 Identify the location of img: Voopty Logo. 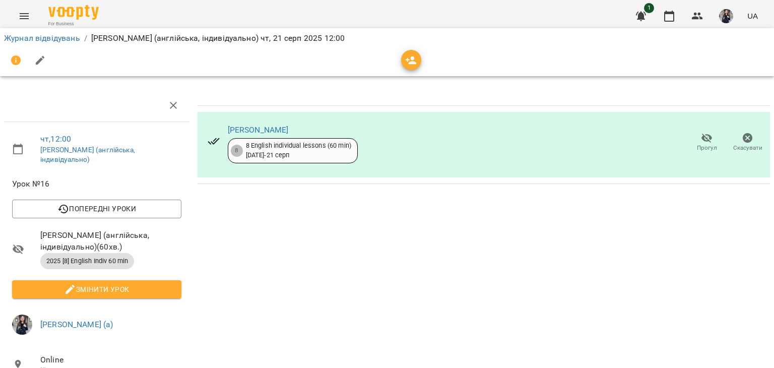
(74, 12).